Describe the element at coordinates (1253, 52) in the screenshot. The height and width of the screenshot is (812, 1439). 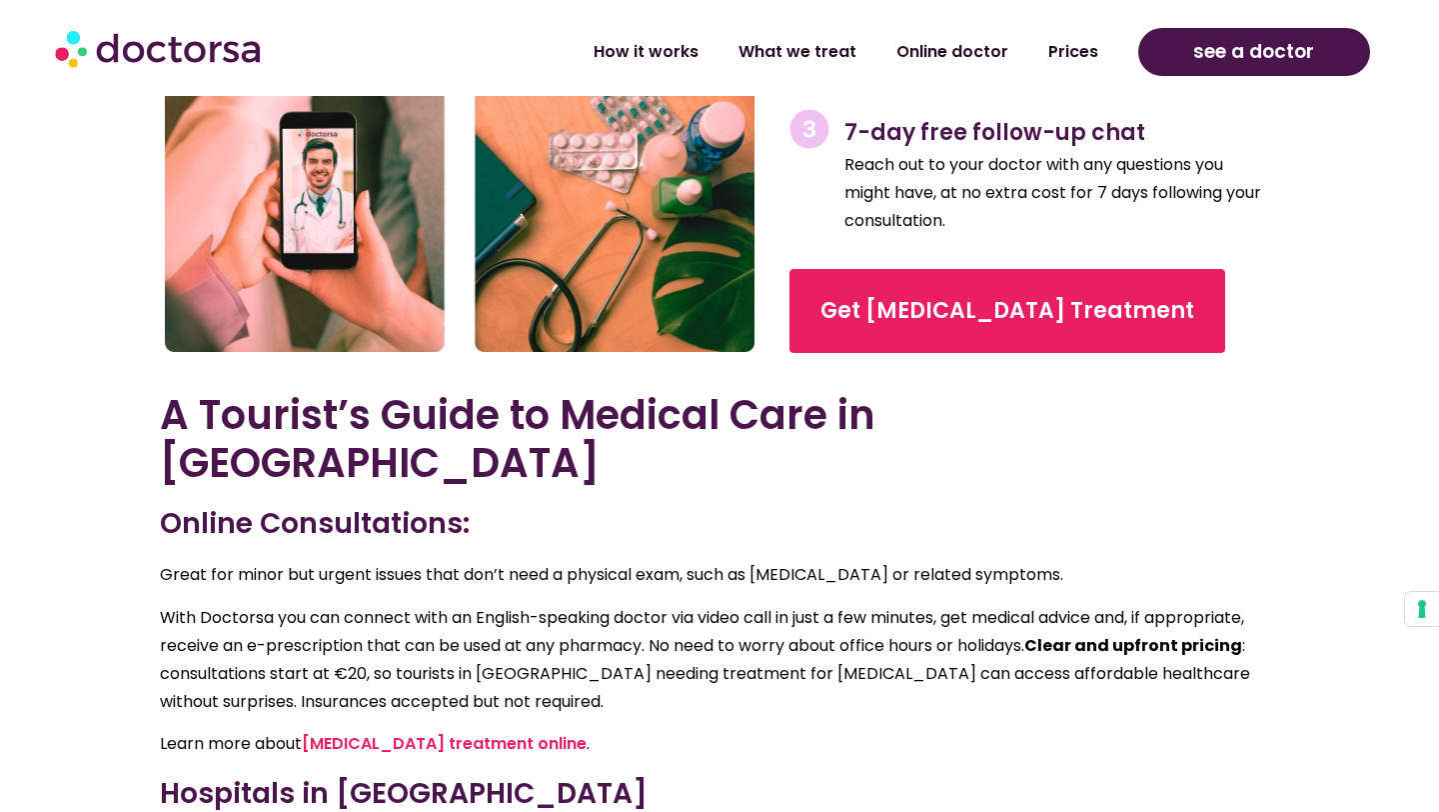
I see `span: see a doctor` at that location.